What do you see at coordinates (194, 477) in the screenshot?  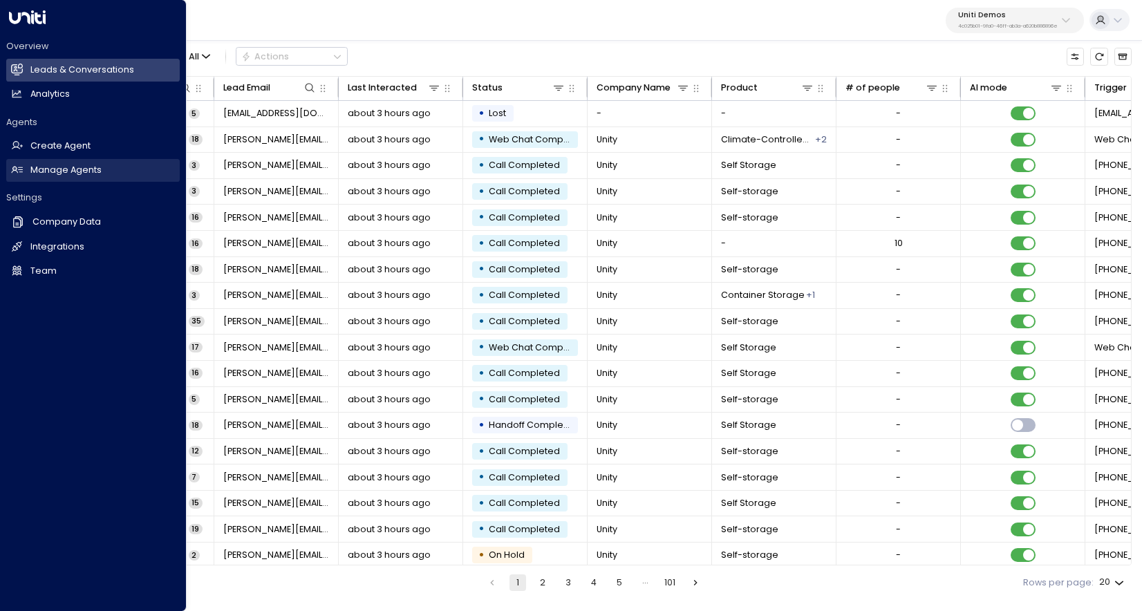 I see `span: 7` at bounding box center [194, 477].